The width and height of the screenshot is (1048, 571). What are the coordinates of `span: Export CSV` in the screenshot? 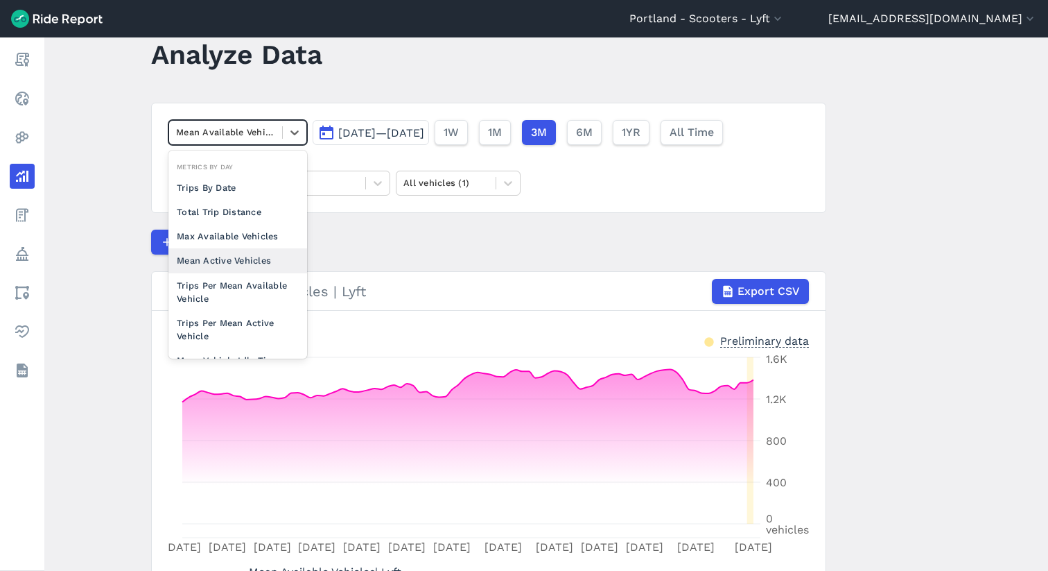 It's located at (769, 291).